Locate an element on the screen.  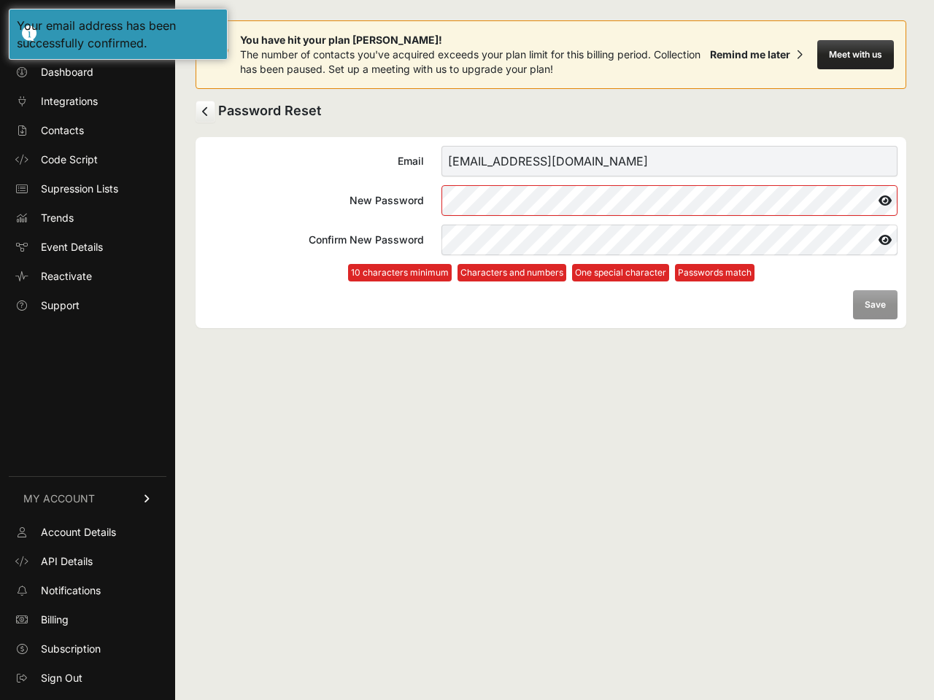
a: Integrations is located at coordinates (88, 101).